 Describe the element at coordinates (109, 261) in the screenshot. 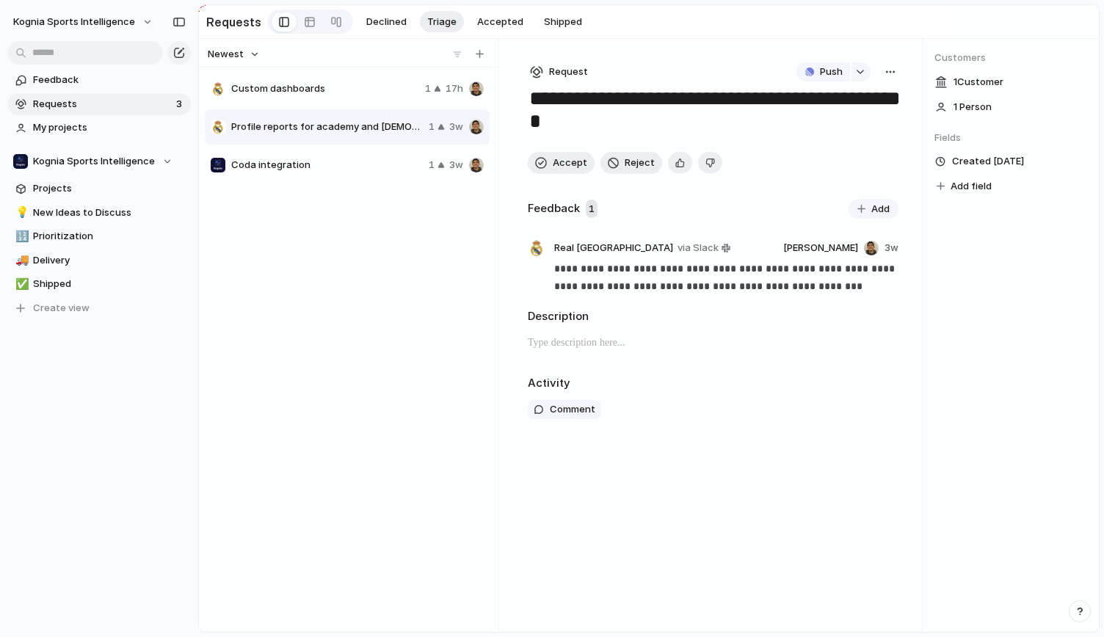

I see `span: Delivery` at that location.